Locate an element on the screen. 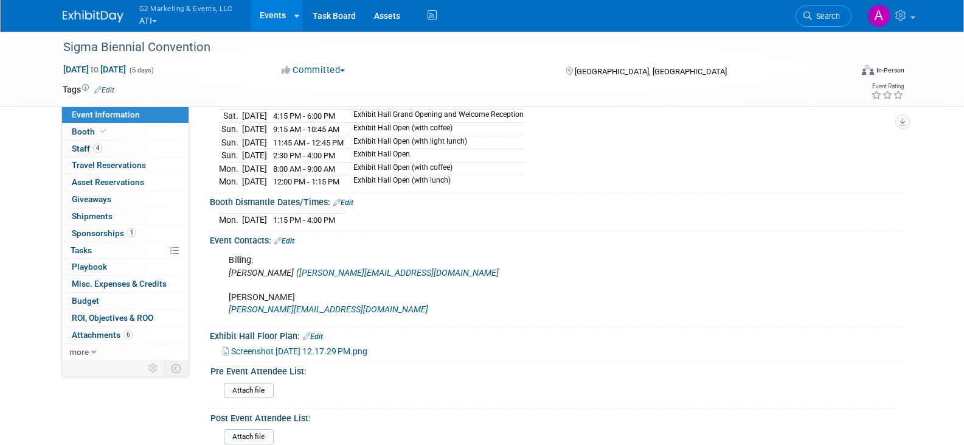  a: more is located at coordinates (125, 352).